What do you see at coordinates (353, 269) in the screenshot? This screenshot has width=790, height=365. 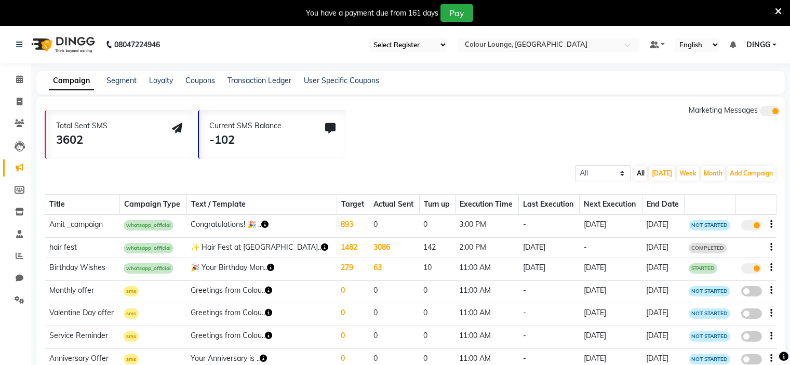 I see `td: 279` at bounding box center [353, 269].